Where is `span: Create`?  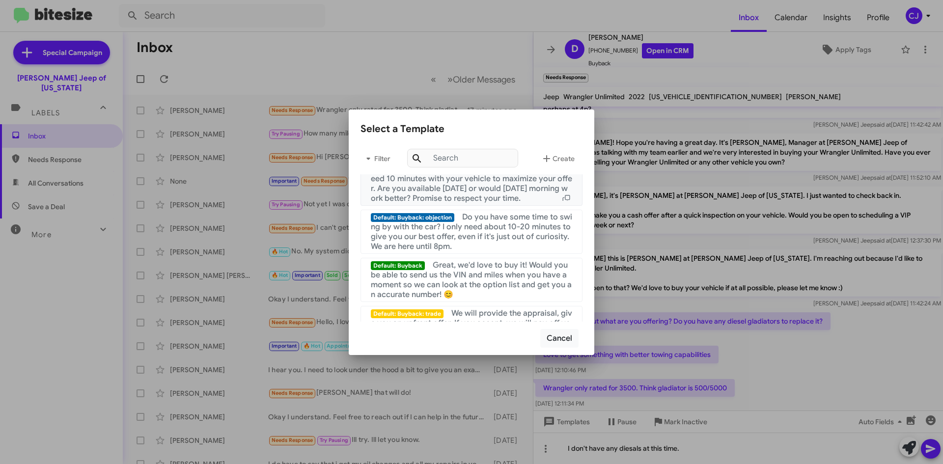 span: Create is located at coordinates (558, 159).